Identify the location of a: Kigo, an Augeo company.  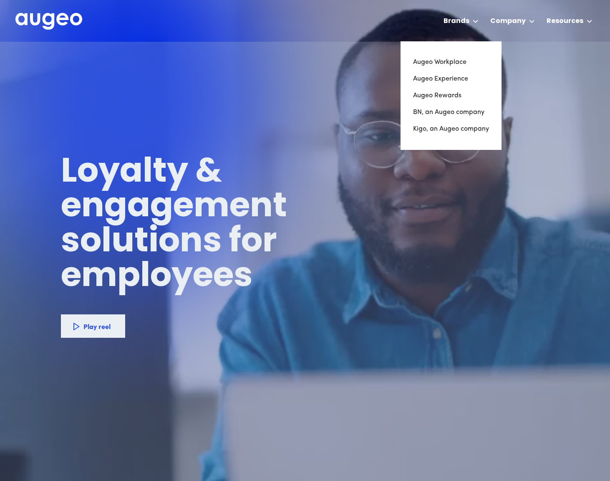
(451, 129).